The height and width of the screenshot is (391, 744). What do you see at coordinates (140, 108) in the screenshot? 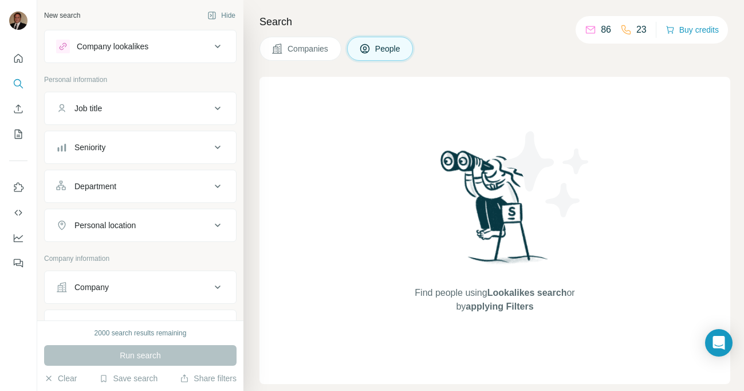
I see `button: Job title` at bounding box center [140, 108].